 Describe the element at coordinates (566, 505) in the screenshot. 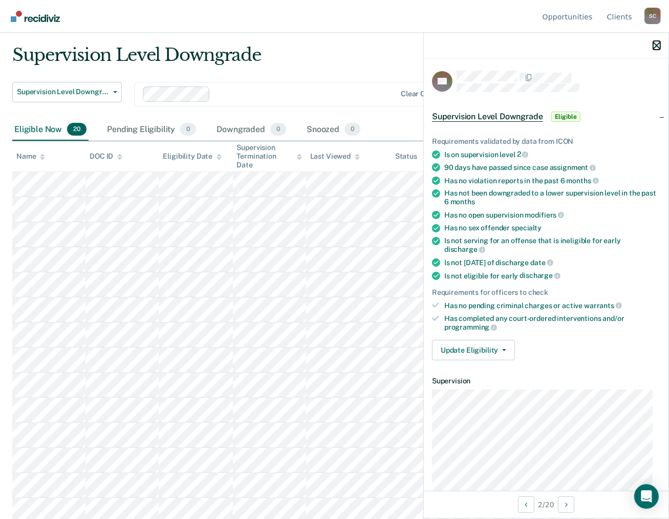

I see `button: Next Opportunity` at that location.